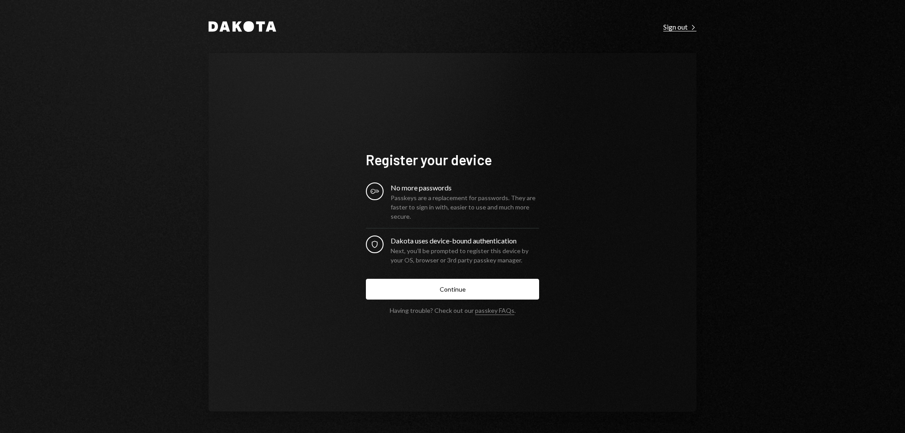 Image resolution: width=905 pixels, height=433 pixels. What do you see at coordinates (452, 310) in the screenshot?
I see `div: Having trouble? Check out our .` at bounding box center [452, 310].